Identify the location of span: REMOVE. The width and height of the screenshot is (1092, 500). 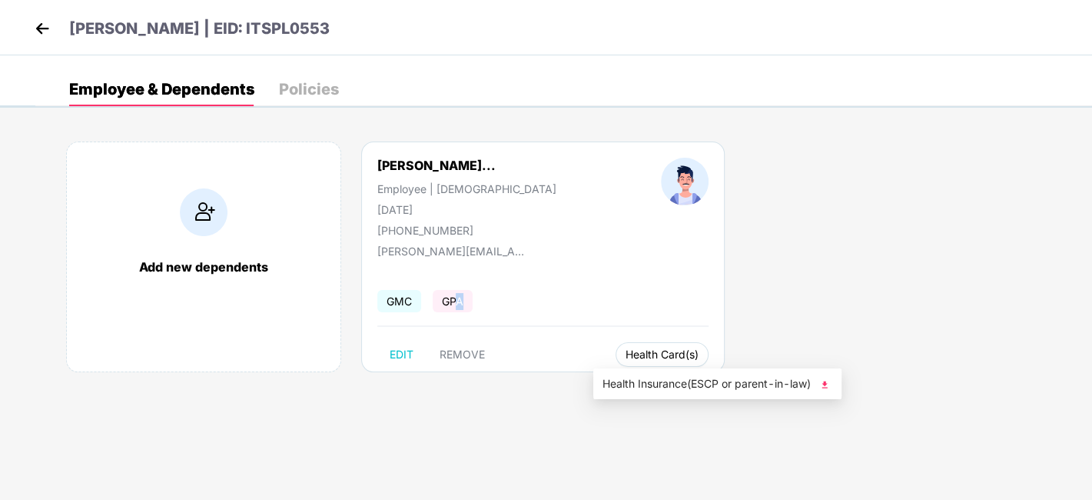
(462, 354).